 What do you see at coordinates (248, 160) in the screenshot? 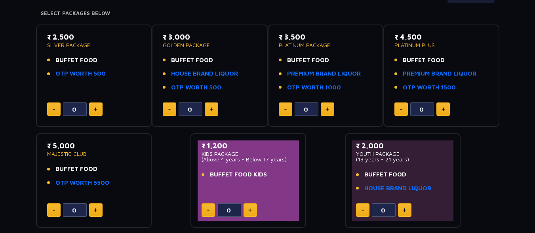
I see `p: (Above 4 years - Below 17 years)` at bounding box center [248, 160].